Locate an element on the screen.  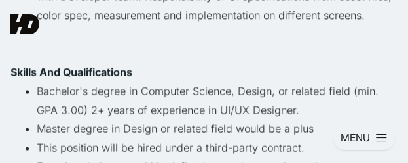
li: This position will be hired under a third-party contract. is located at coordinates (217, 147).